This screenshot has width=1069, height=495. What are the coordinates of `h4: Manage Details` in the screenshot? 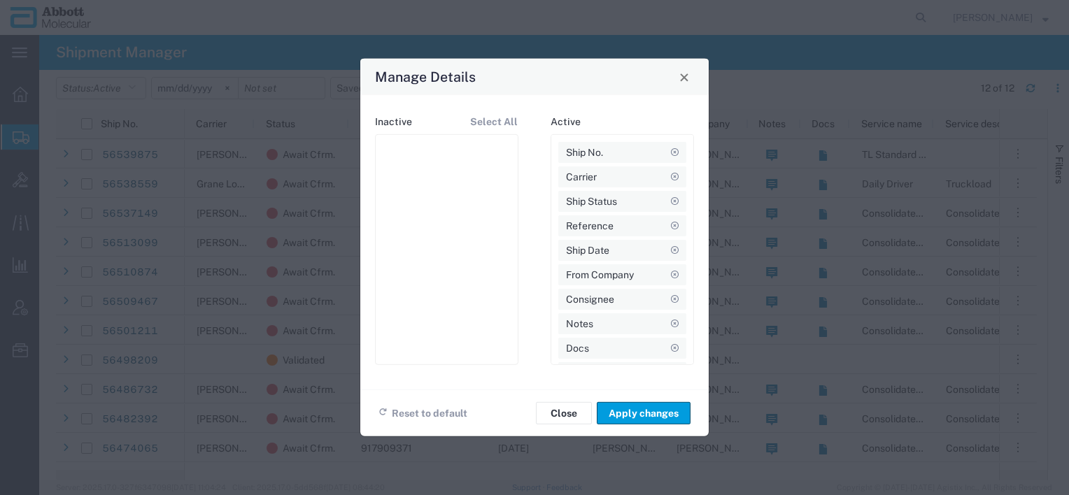 It's located at (425, 76).